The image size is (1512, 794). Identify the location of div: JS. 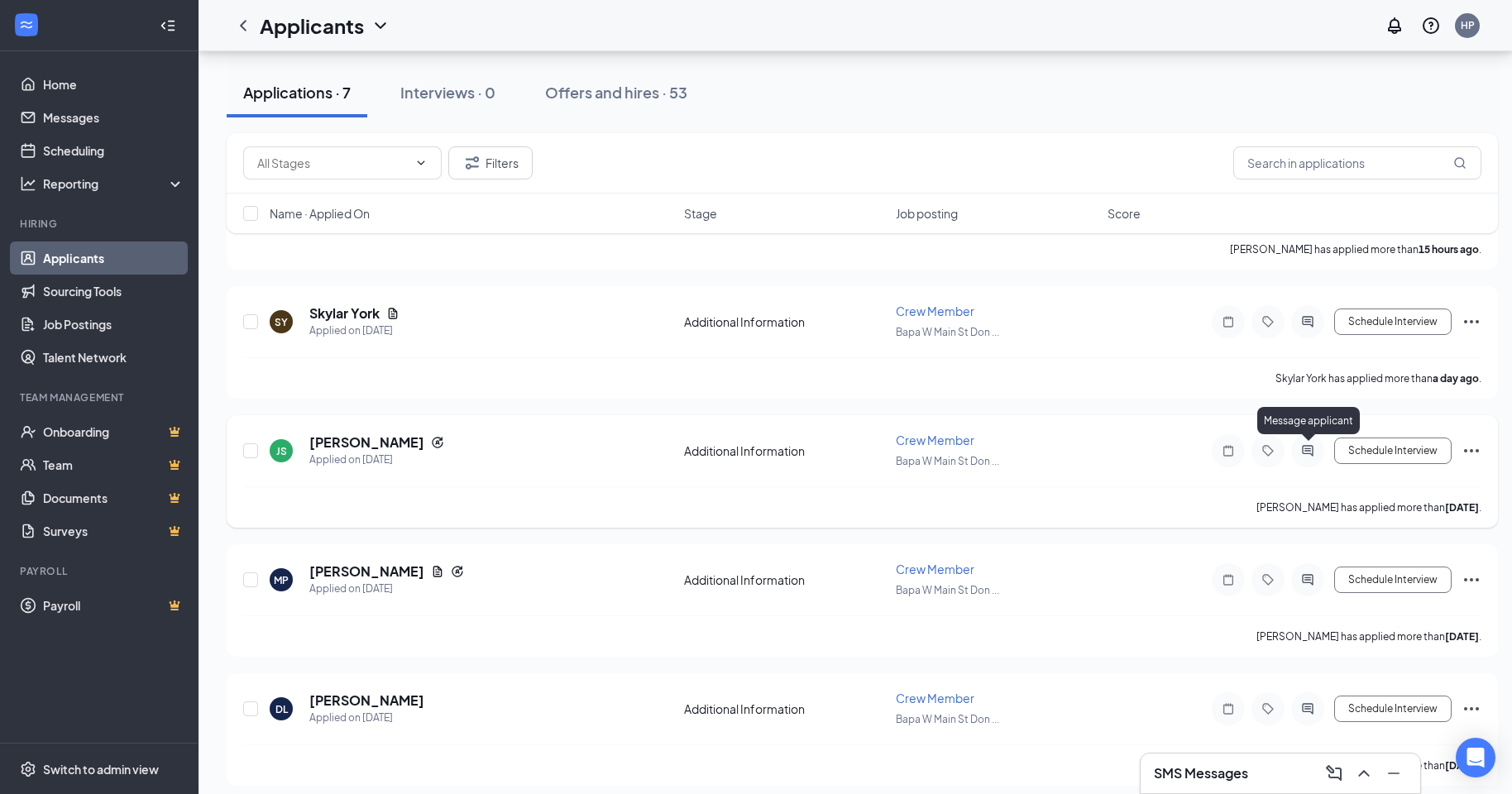
(281, 450).